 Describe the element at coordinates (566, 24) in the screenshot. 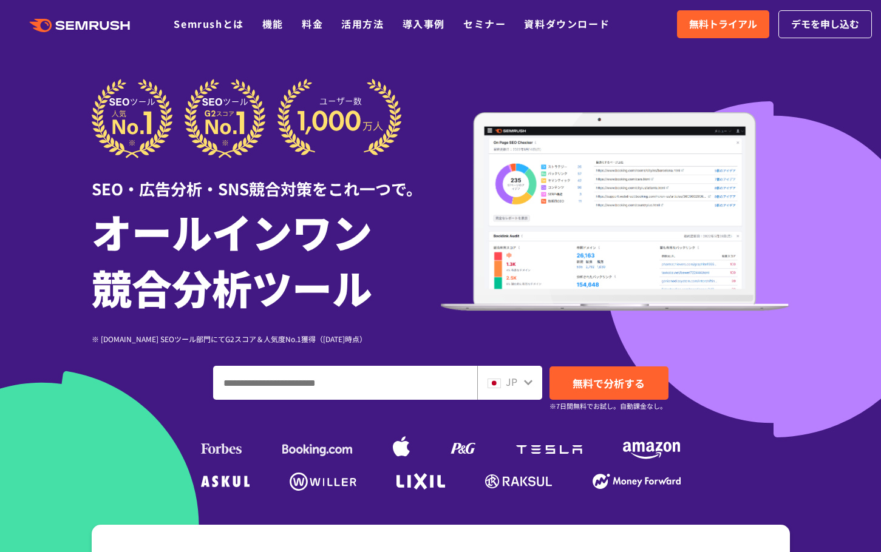

I see `a: 資料ダウンロード` at that location.